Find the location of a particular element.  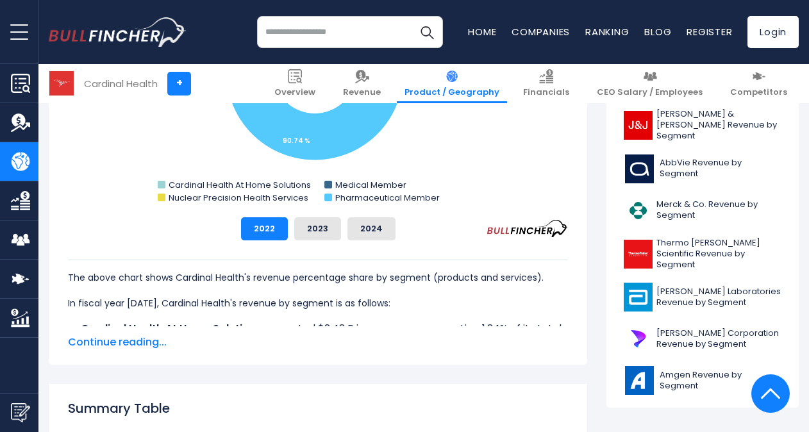

a: Login is located at coordinates (773, 32).